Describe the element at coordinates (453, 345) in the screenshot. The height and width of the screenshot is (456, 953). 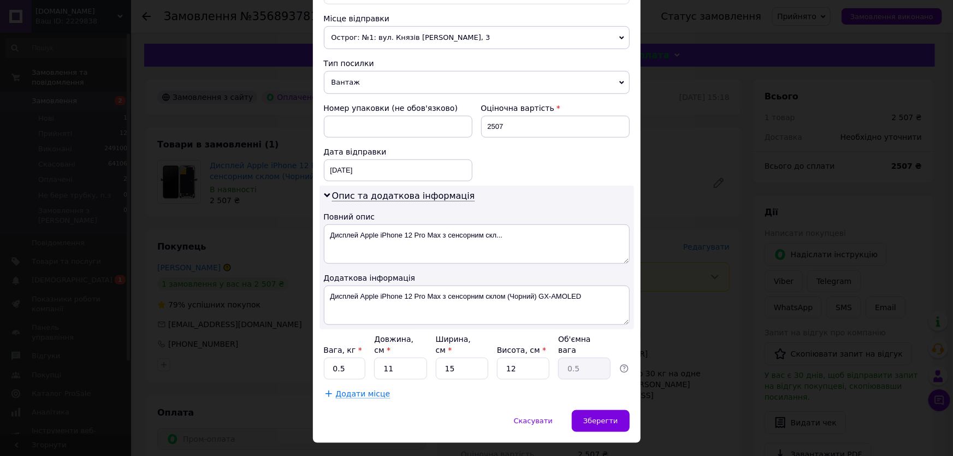
I see `label: Ширина, см` at that location.